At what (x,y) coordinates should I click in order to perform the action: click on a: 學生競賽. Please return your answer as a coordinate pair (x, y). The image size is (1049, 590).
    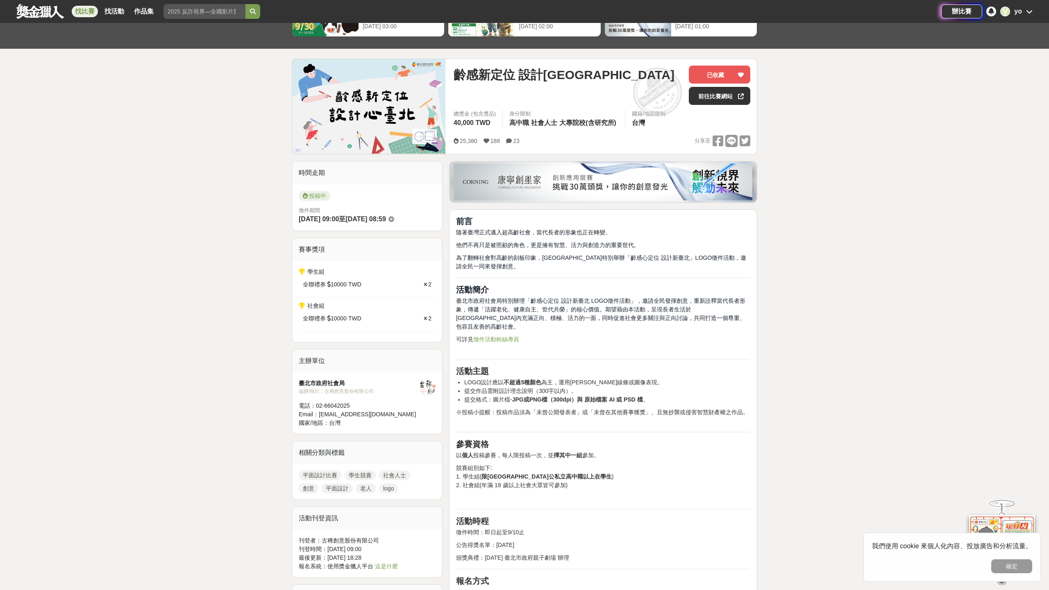
    Looking at the image, I should click on (360, 476).